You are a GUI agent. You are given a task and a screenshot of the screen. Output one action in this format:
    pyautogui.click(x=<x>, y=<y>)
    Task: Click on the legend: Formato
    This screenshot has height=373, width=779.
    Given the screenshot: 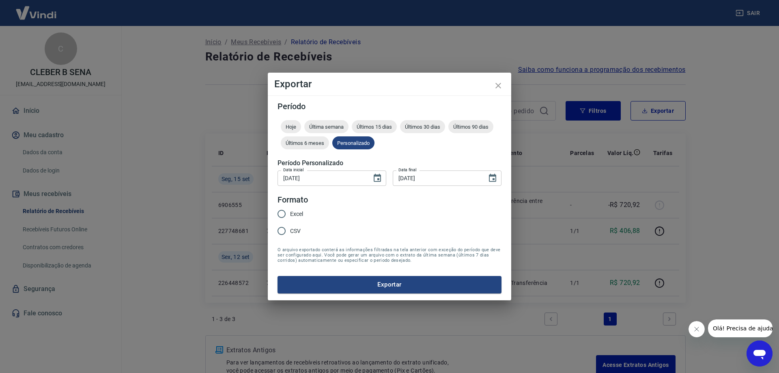 What is the action you would take?
    pyautogui.click(x=293, y=200)
    